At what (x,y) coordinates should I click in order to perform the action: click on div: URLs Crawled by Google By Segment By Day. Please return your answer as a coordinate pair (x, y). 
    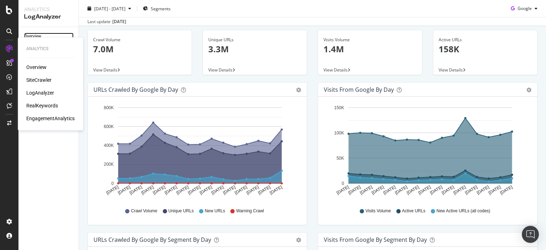
    Looking at the image, I should click on (152, 240).